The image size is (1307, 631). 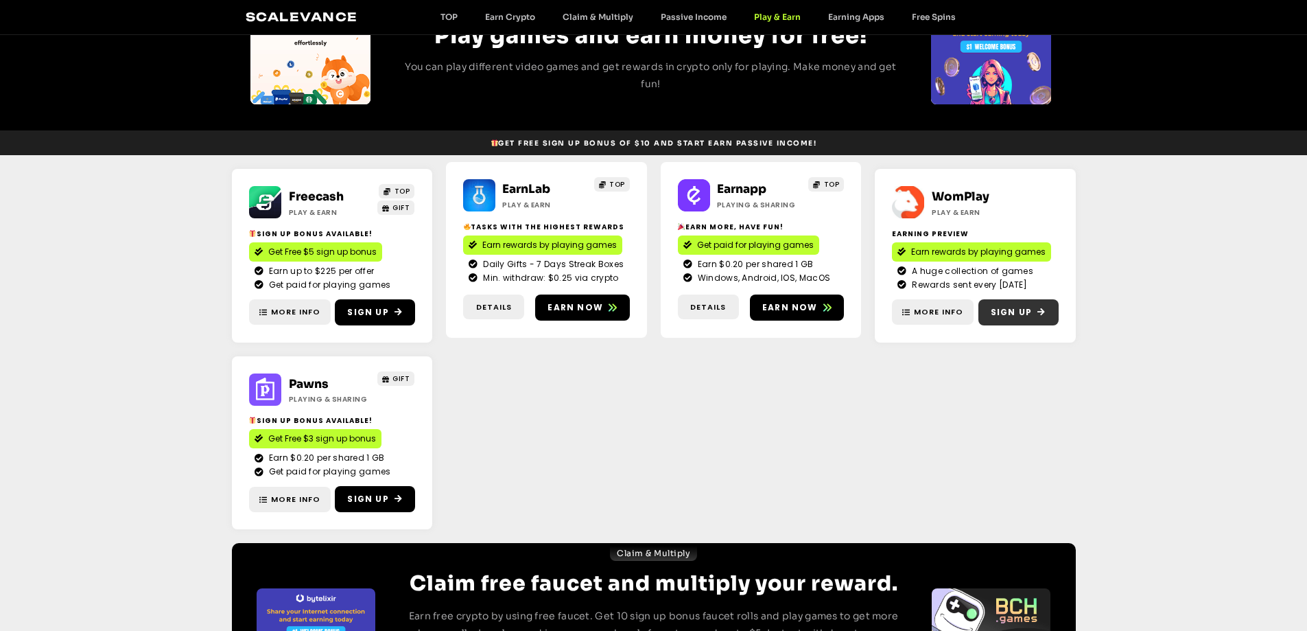 I want to click on p: You can play different video games and get rewards in crypto only for playing. Make money and get..., so click(x=651, y=75).